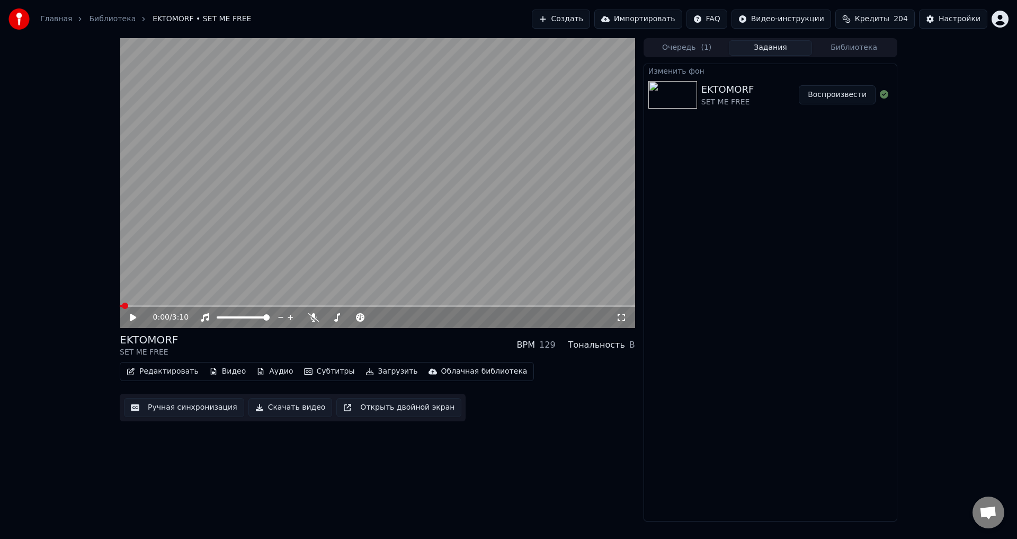  Describe the element at coordinates (953, 19) in the screenshot. I see `button: Настройки` at that location.